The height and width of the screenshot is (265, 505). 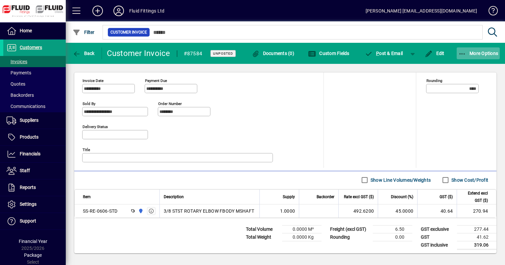 I want to click on label: Show Line Volumes/Weights, so click(x=400, y=180).